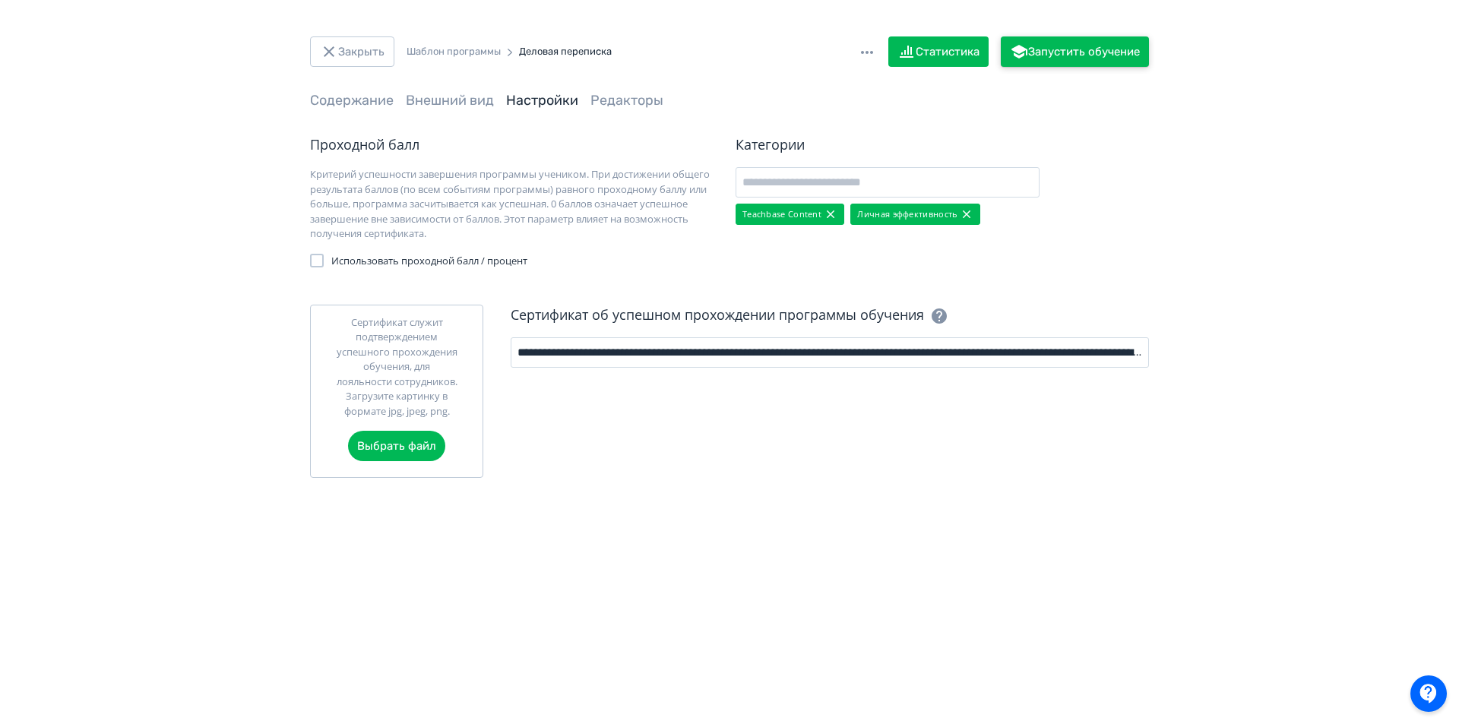 Image resolution: width=1459 pixels, height=724 pixels. Describe the element at coordinates (1074, 52) in the screenshot. I see `a: Запустить обучение` at that location.